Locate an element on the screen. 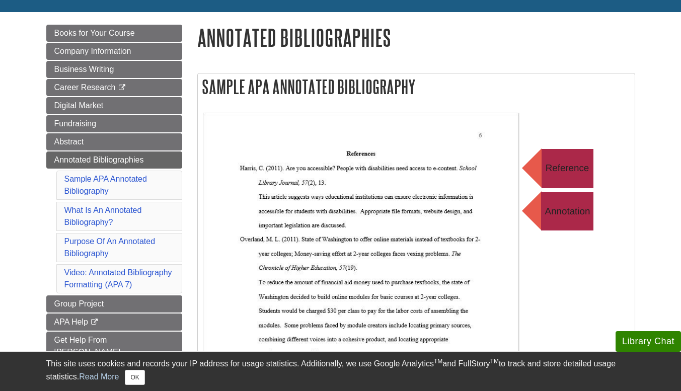 This screenshot has height=391, width=681. a: Sample APA Annotated Bibliography is located at coordinates (106, 185).